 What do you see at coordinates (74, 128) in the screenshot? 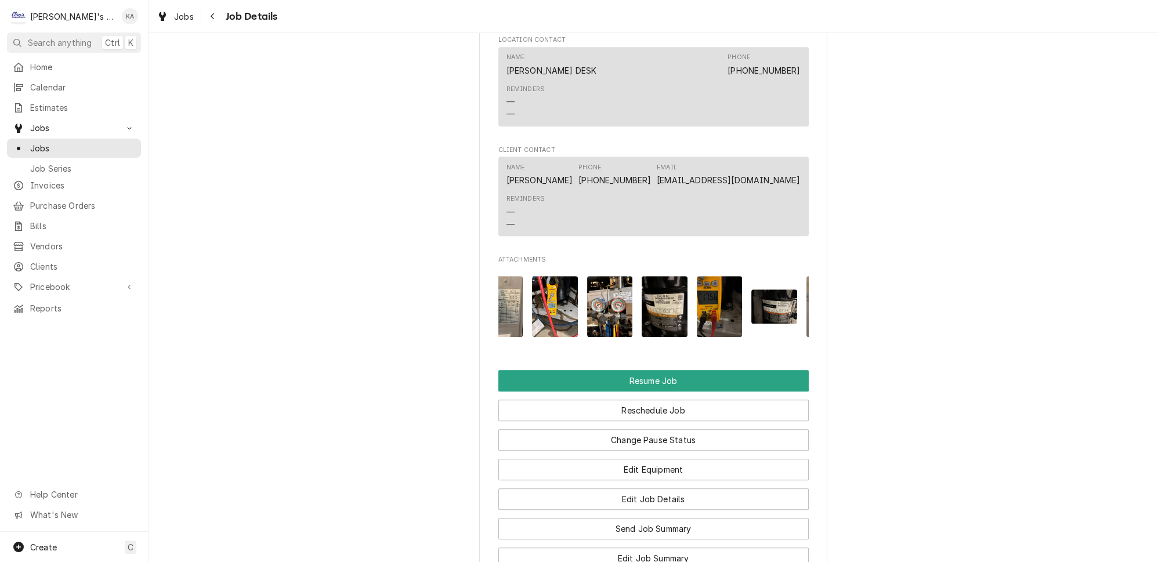
I see `a: Go to Jobs` at bounding box center [74, 128].